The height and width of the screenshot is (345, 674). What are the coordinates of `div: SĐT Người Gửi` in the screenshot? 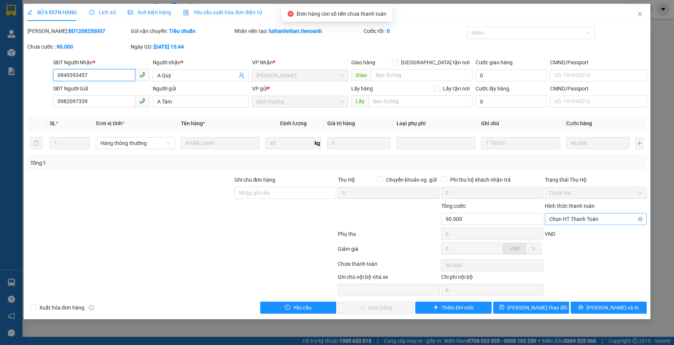 It's located at (101, 89).